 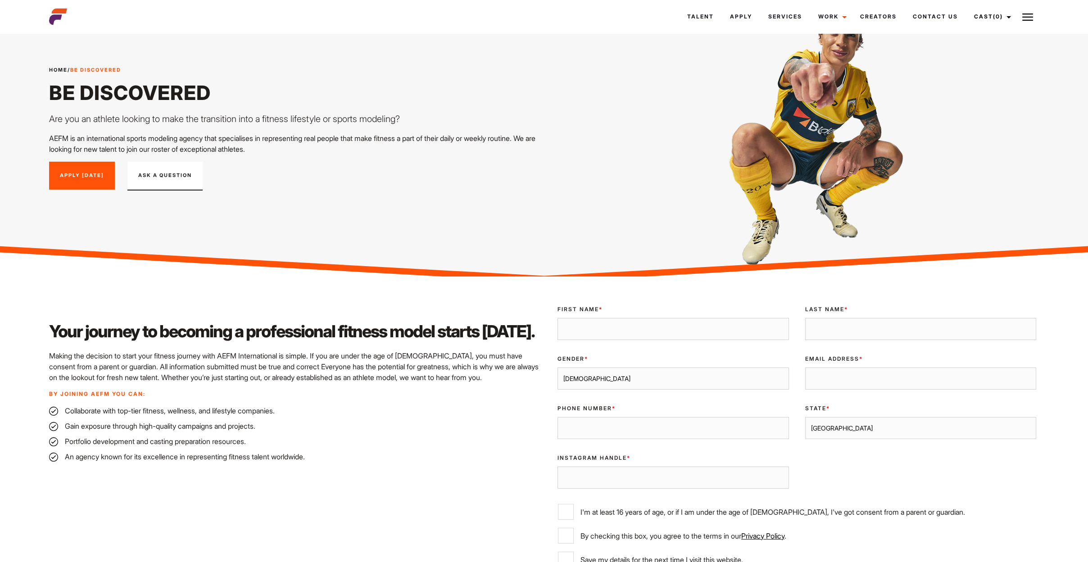 I want to click on span: (0), so click(x=998, y=16).